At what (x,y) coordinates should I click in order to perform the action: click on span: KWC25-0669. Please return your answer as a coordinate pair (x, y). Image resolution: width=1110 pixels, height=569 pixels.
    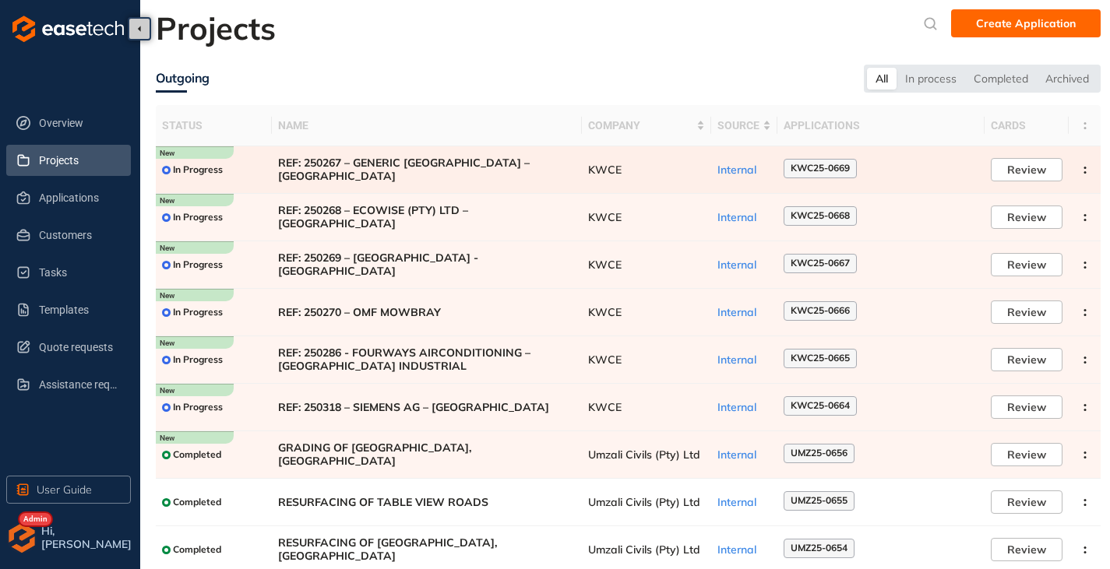
    Looking at the image, I should click on (820, 168).